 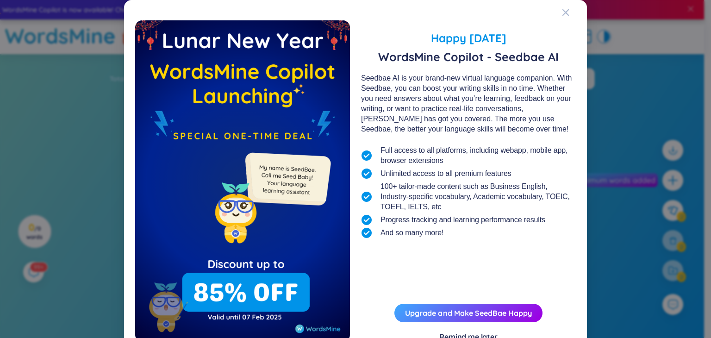 I want to click on span: Progress tracking and learning performance results, so click(x=463, y=220).